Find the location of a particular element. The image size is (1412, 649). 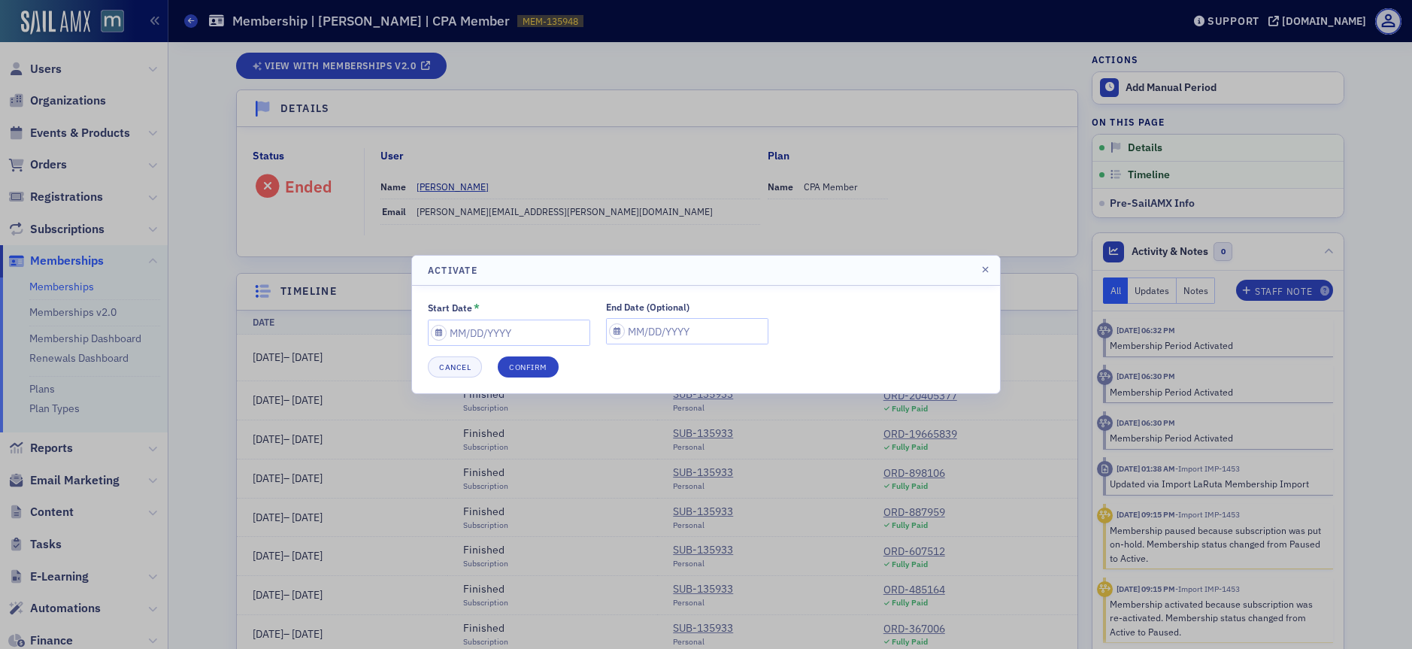

h4: Activate is located at coordinates (453, 270).